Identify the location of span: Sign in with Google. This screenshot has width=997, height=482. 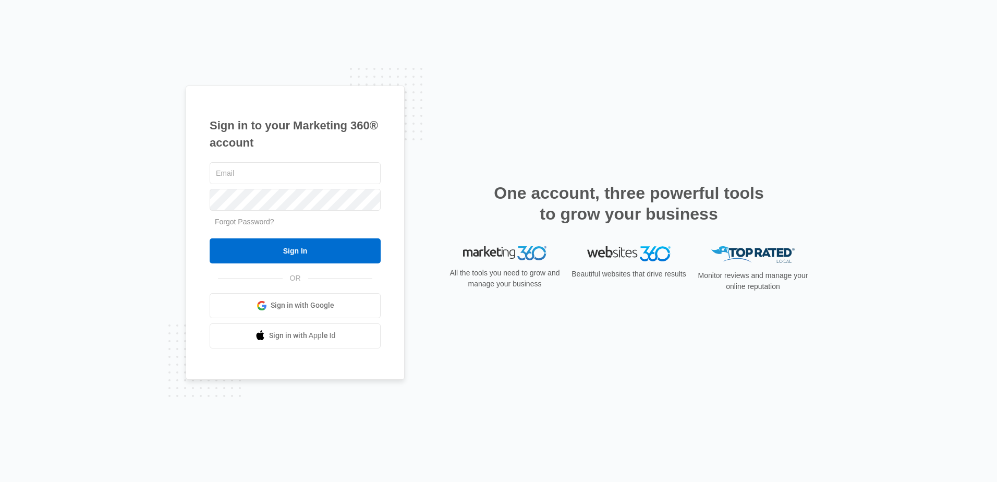
(302, 305).